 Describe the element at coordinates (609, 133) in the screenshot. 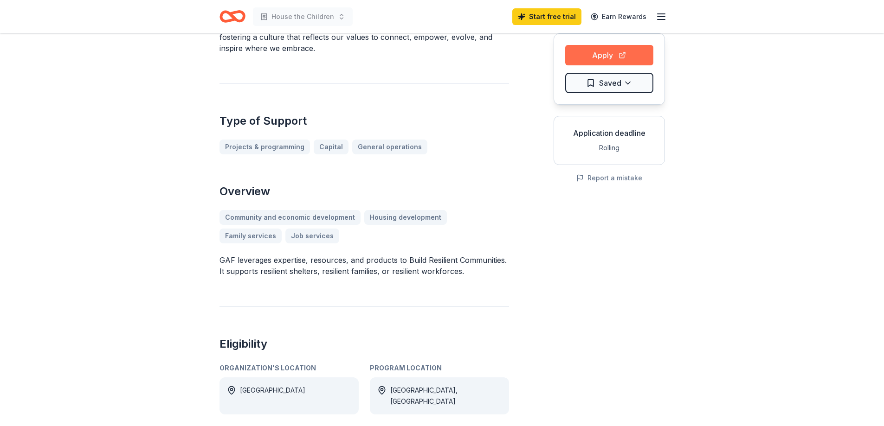

I see `div: Application deadline` at that location.